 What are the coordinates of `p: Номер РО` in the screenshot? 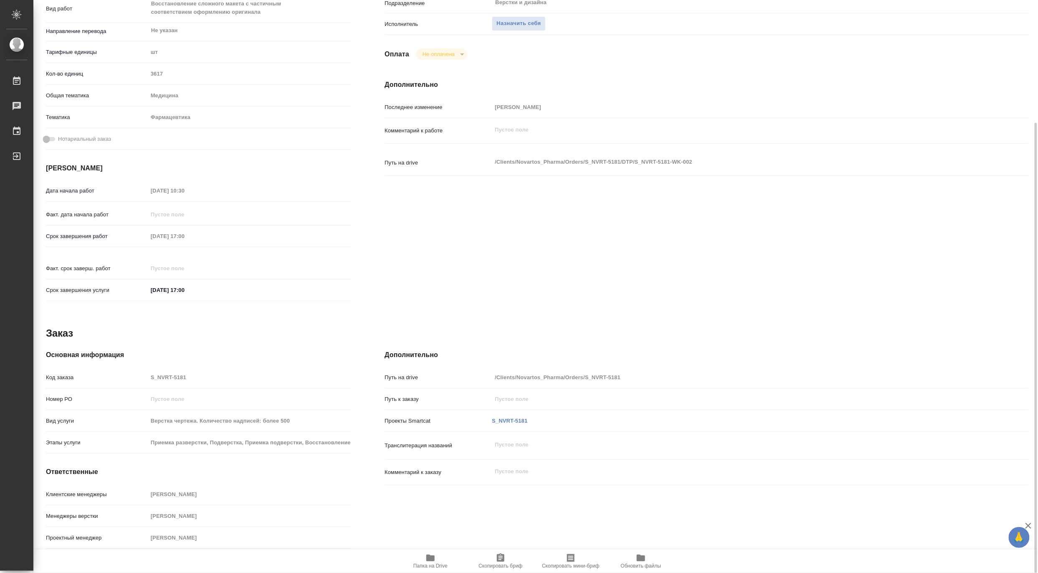 It's located at (97, 399).